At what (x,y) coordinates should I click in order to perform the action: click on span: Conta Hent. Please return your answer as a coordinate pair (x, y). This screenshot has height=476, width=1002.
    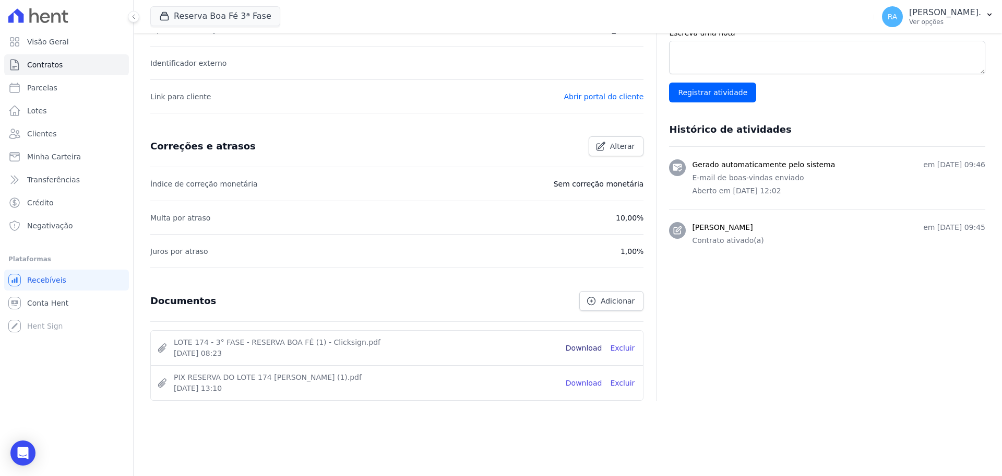
    Looking at the image, I should click on (48, 303).